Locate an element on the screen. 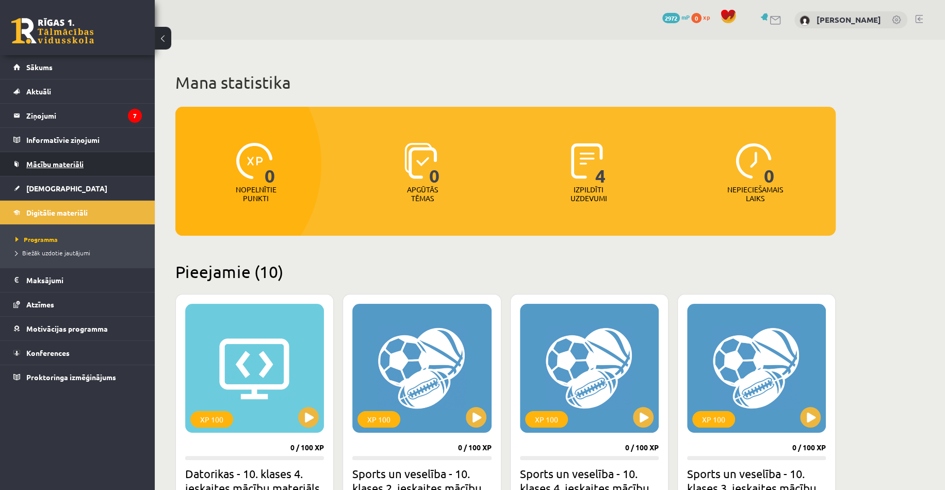 The width and height of the screenshot is (945, 490). a: 0 xp is located at coordinates (703, 17).